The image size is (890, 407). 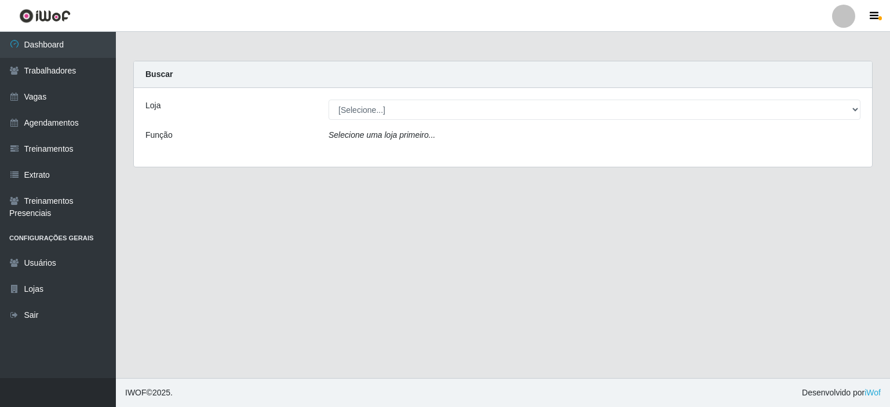 I want to click on span: IWOF, so click(x=136, y=393).